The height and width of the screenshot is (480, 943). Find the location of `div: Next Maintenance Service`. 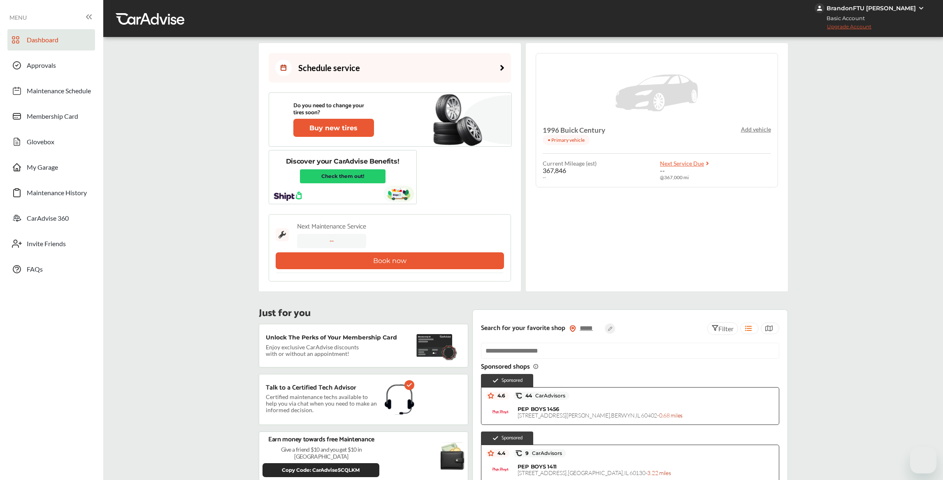

div: Next Maintenance Service is located at coordinates (332, 227).